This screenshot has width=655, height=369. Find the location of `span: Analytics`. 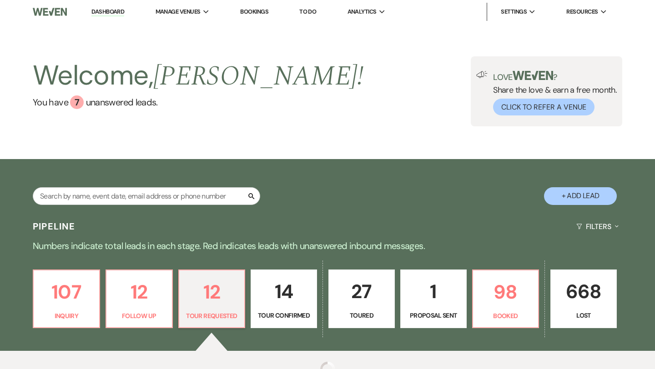

span: Analytics is located at coordinates (362, 12).